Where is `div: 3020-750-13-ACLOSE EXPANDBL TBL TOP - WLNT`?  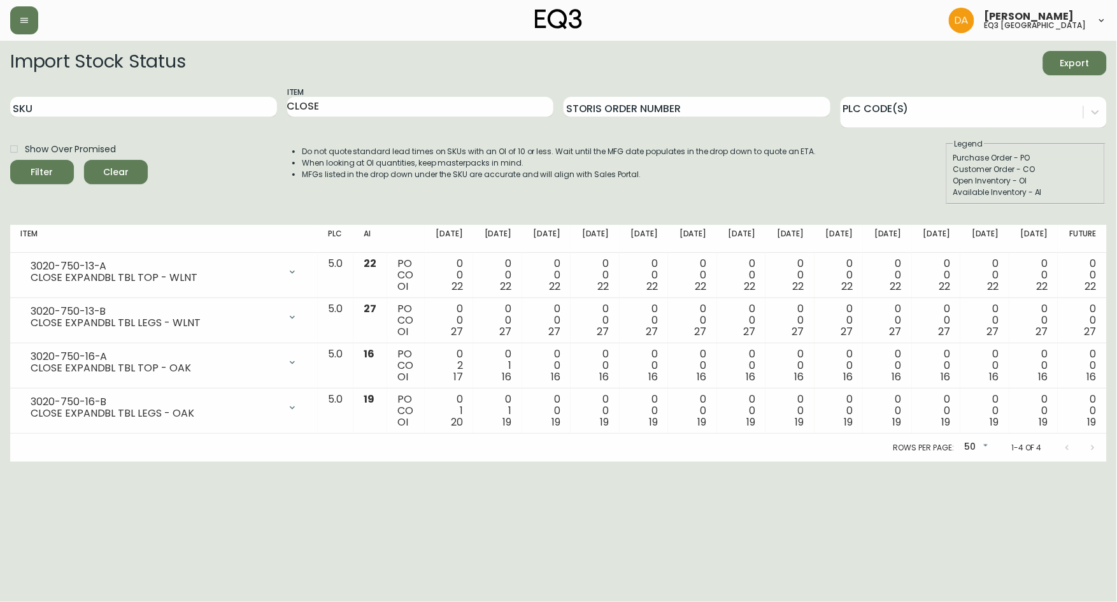
div: 3020-750-13-ACLOSE EXPANDBL TBL TOP - WLNT is located at coordinates (164, 272).